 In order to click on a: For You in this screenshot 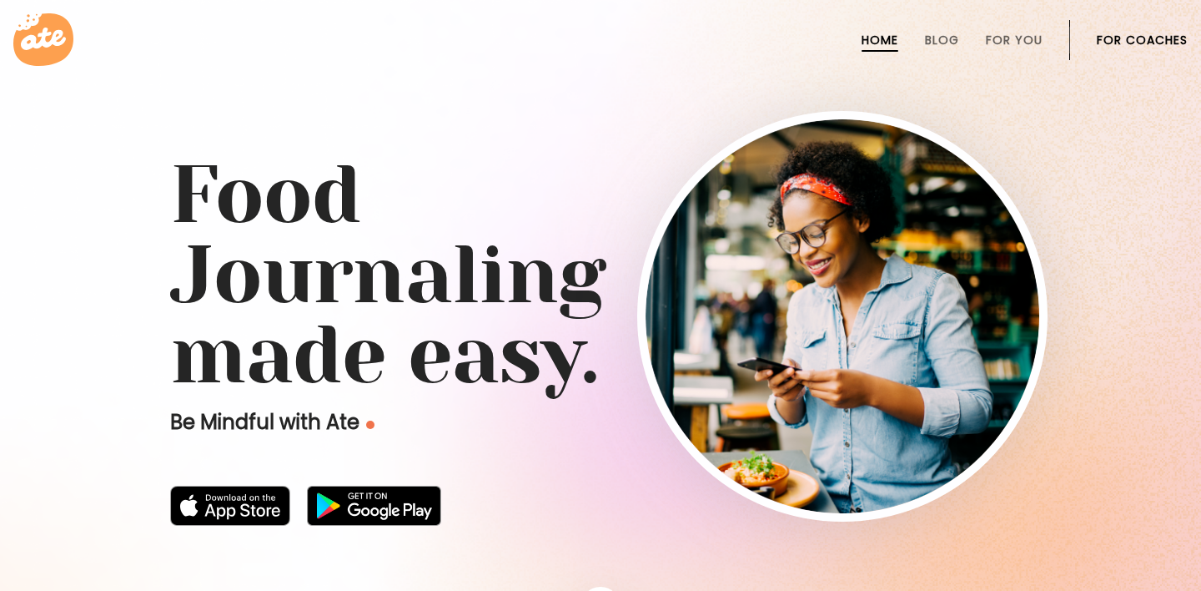, I will do `click(1015, 40)`.